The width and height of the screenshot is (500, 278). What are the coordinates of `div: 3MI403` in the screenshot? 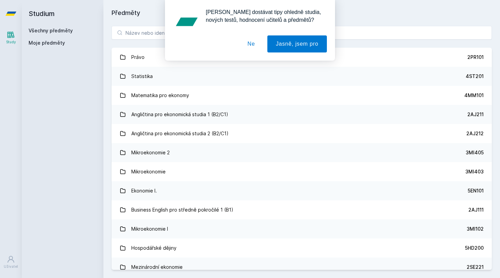 It's located at (475, 172).